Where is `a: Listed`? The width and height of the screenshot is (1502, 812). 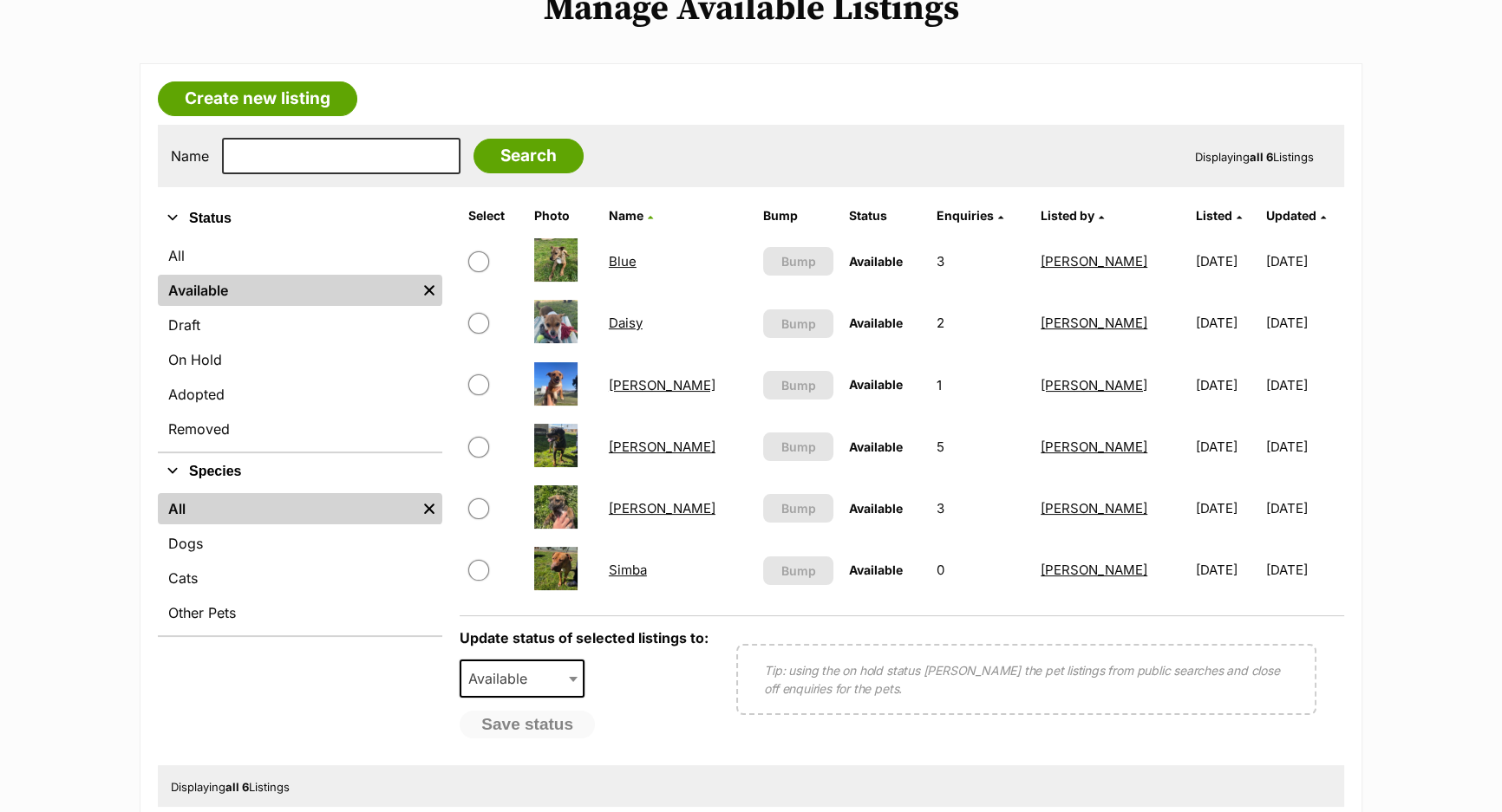
a: Listed is located at coordinates (1218, 215).